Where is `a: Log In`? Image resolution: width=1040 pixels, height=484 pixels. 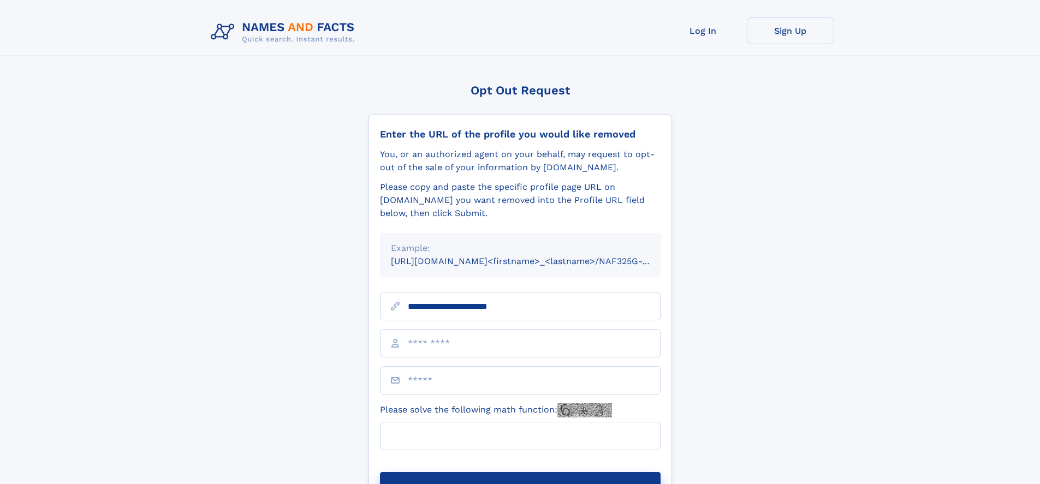
a: Log In is located at coordinates (703, 31).